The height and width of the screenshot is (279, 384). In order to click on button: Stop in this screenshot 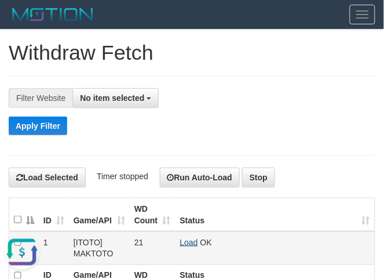, I will do `click(259, 177)`.